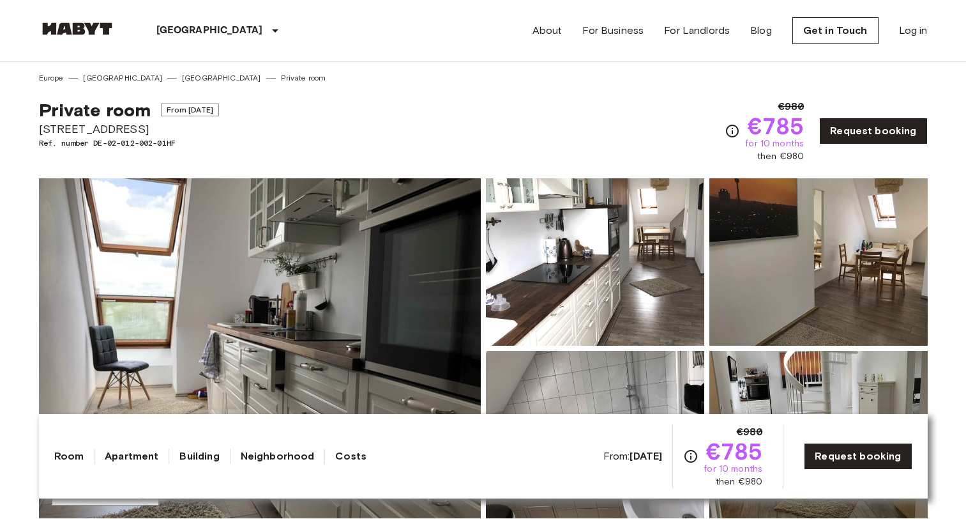  What do you see at coordinates (260, 348) in the screenshot?
I see `img: Marketing picture of unit DE-02-012-002-01HF` at bounding box center [260, 348].